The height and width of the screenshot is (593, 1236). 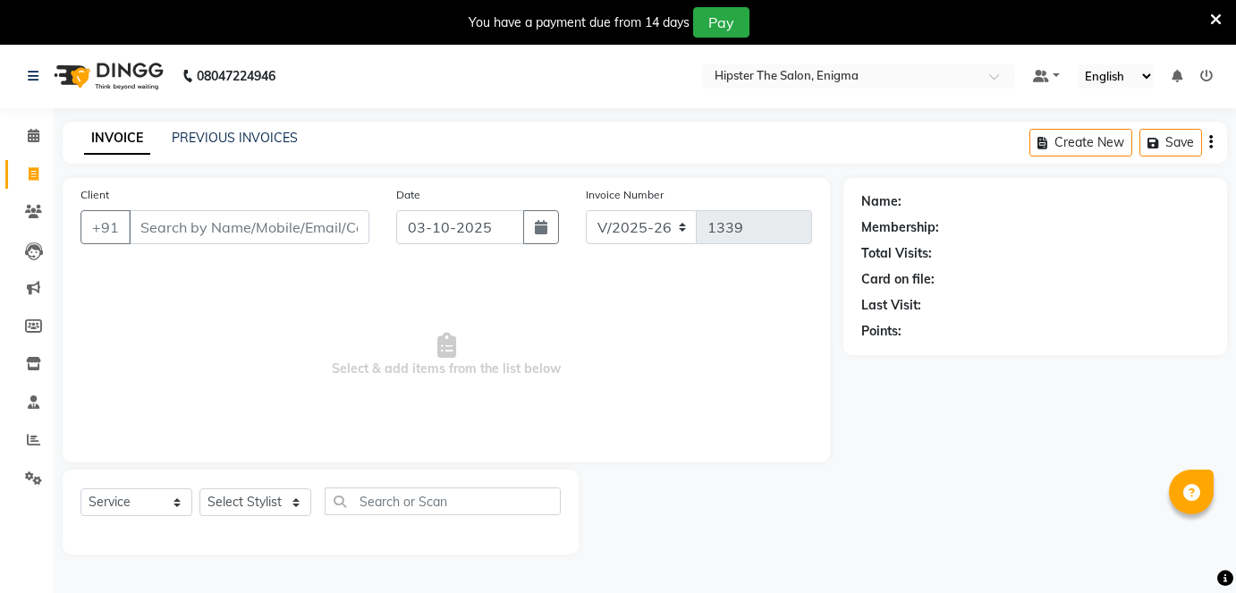 What do you see at coordinates (1080, 142) in the screenshot?
I see `button: Create New` at bounding box center [1080, 142].